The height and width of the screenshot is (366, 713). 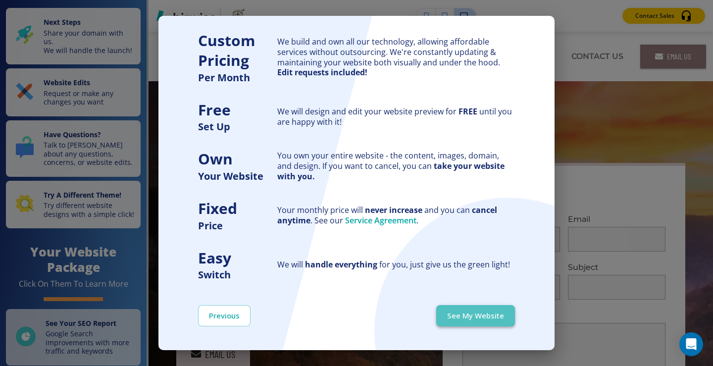 I want to click on button: Previous, so click(x=224, y=315).